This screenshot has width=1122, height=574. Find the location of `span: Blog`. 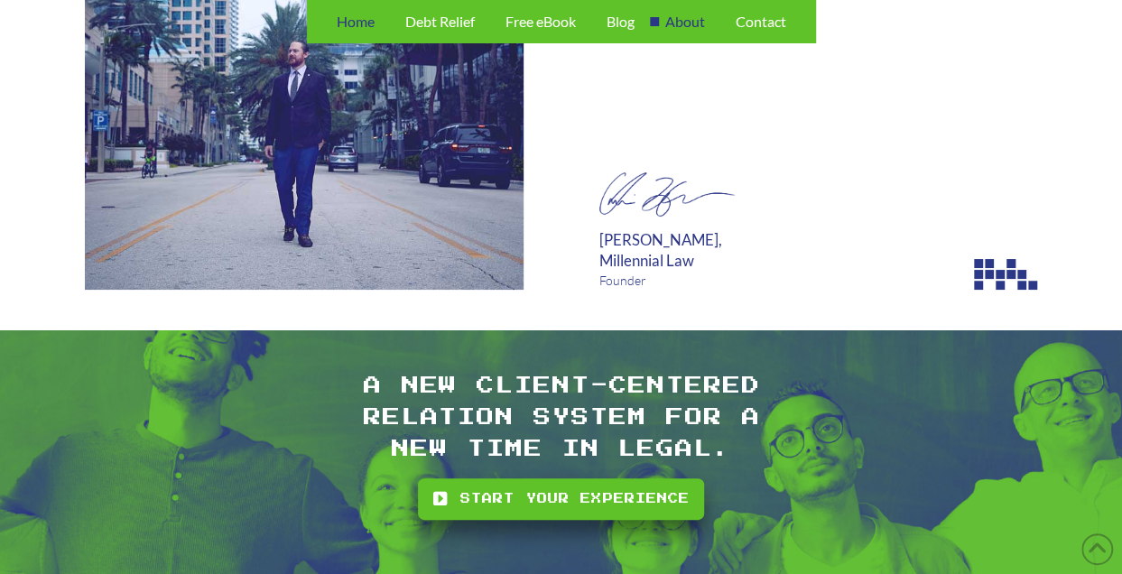

span: Blog is located at coordinates (620, 22).